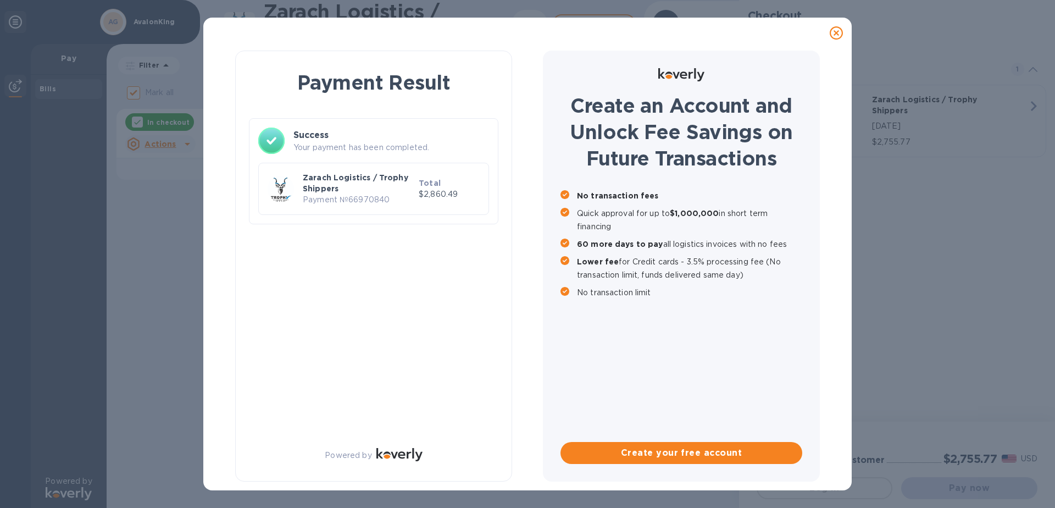 This screenshot has width=1055, height=508. Describe the element at coordinates (694, 213) in the screenshot. I see `b: $1,000,000` at that location.